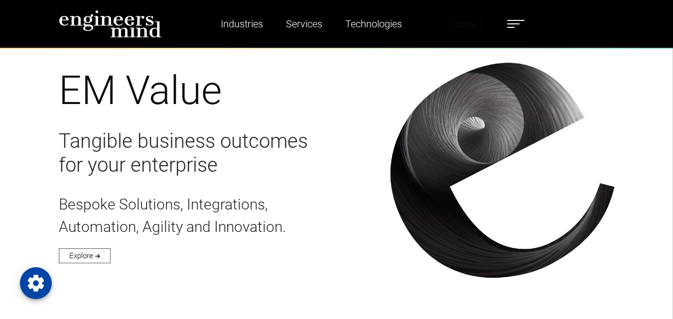  Describe the element at coordinates (466, 24) in the screenshot. I see `a: Contact` at that location.